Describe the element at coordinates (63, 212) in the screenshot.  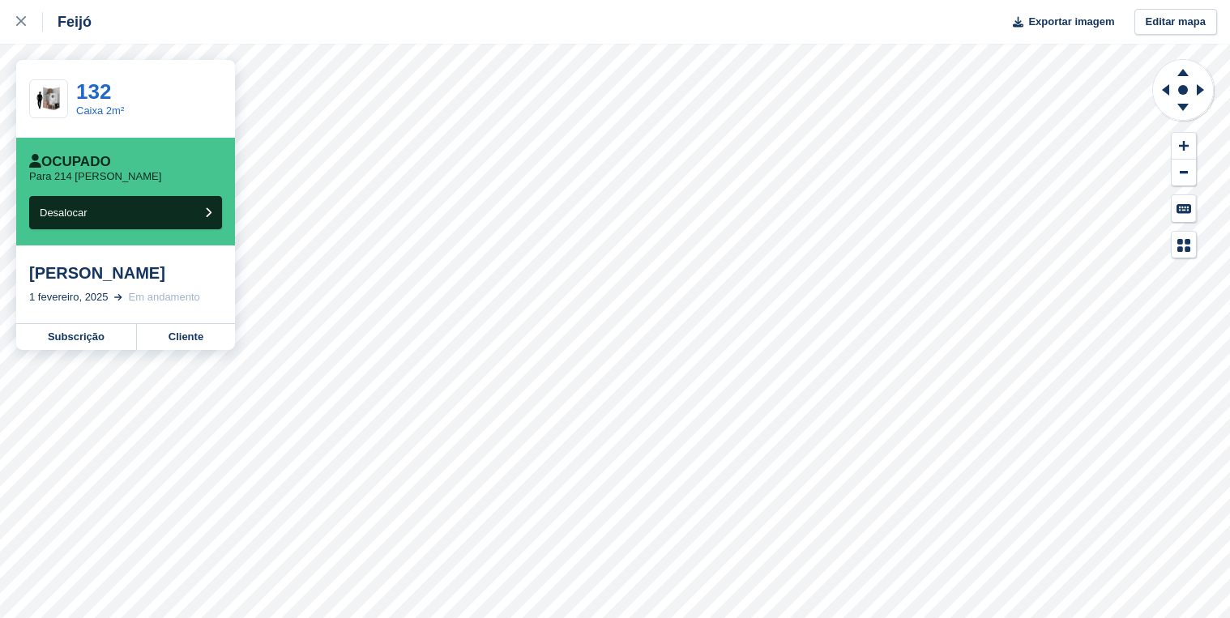
I see `span: Desalocar` at that location.